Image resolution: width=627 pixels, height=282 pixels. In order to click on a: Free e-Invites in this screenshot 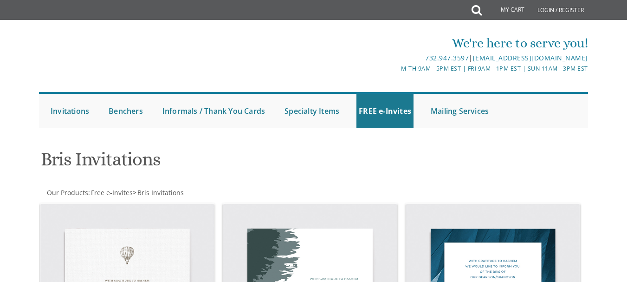, I will do `click(111, 192)`.